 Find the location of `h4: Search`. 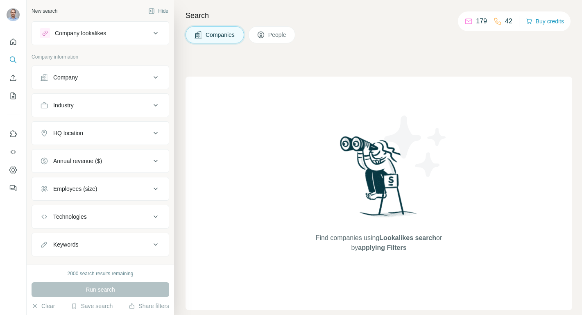

h4: Search is located at coordinates (379, 16).